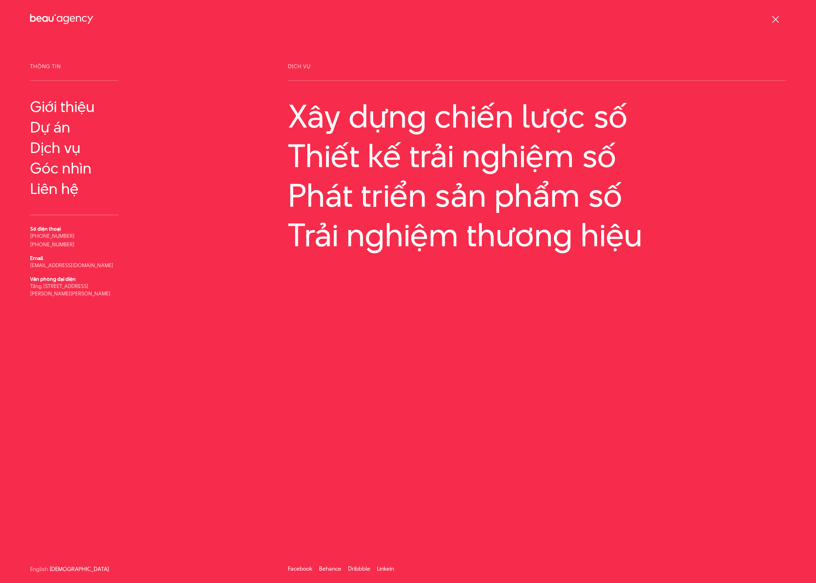  What do you see at coordinates (53, 279) in the screenshot?
I see `b: Văn phòng đại diện` at bounding box center [53, 279].